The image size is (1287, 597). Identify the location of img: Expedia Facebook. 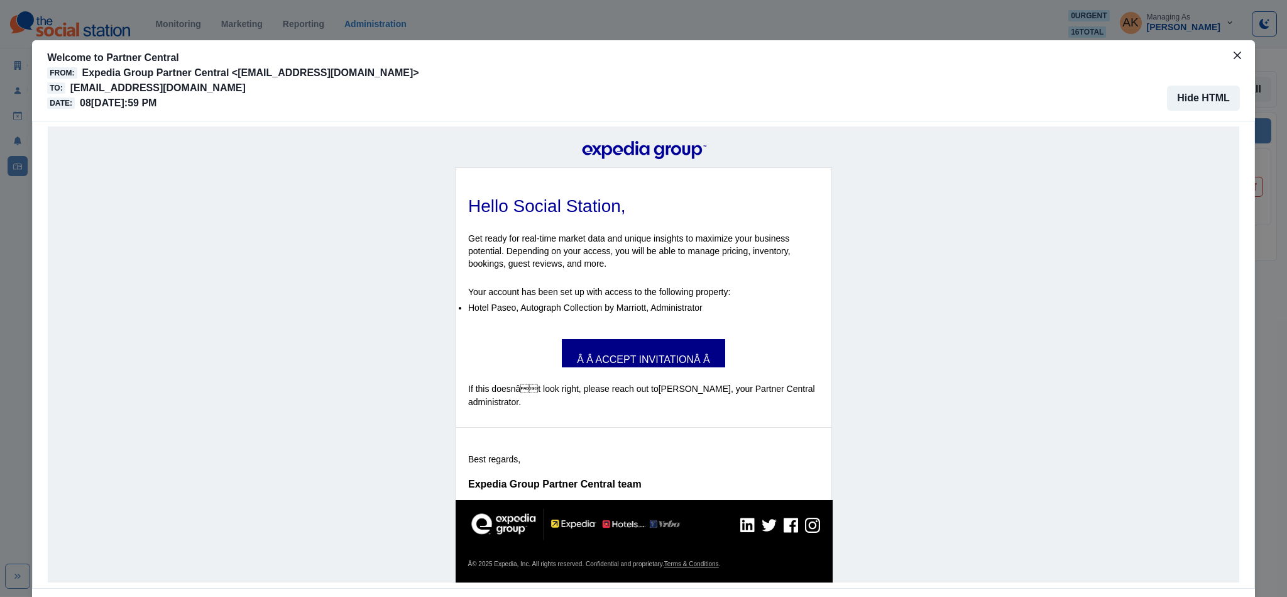
(791, 524).